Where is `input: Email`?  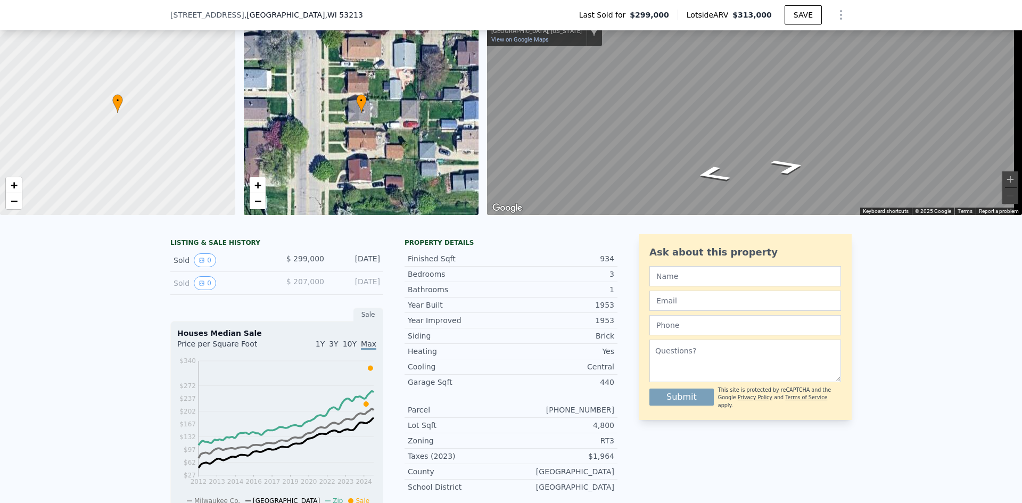 input: Email is located at coordinates (745, 301).